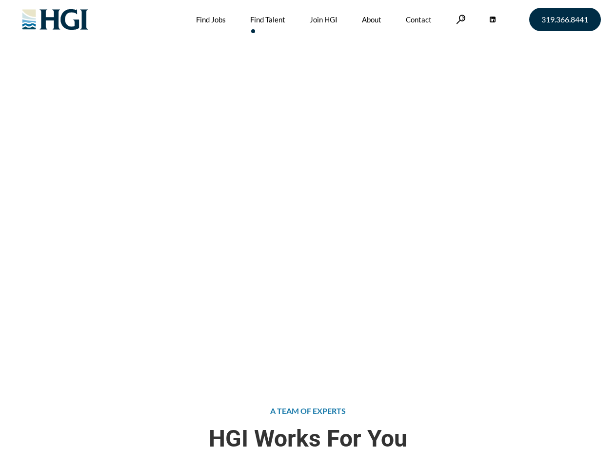  Describe the element at coordinates (565, 20) in the screenshot. I see `span: 319.366.8441` at that location.